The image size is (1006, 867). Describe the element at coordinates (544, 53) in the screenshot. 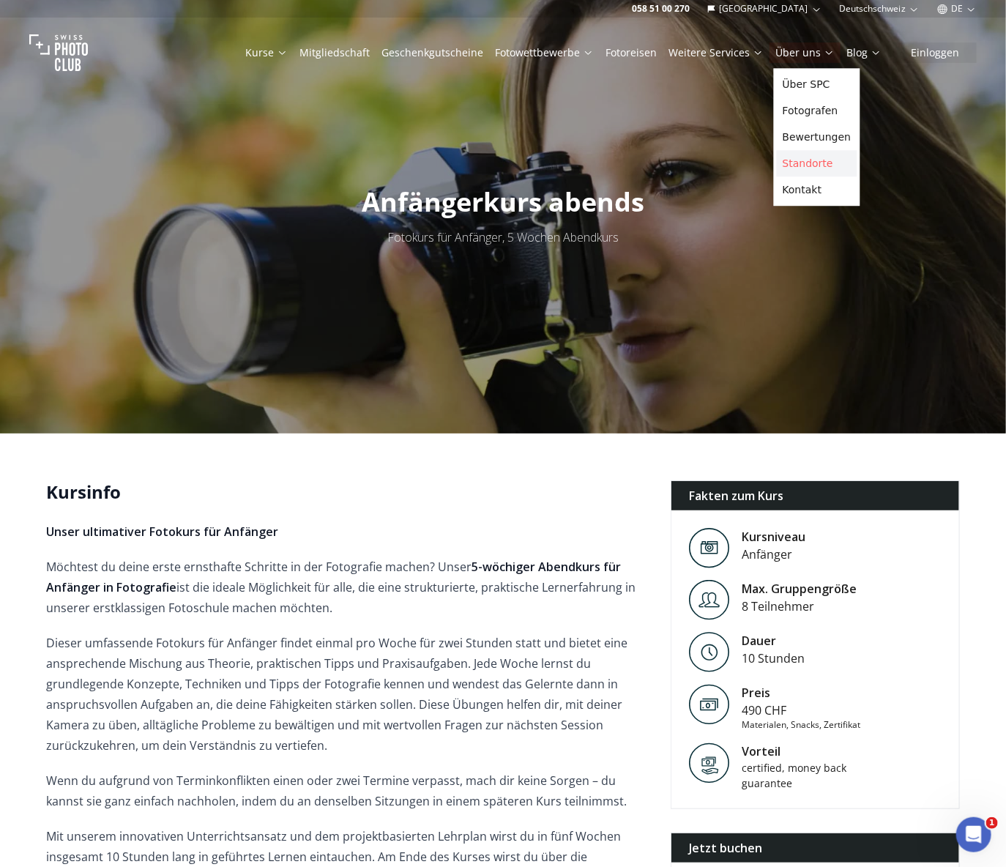

I see `button: Fotowettbewerbe` at that location.